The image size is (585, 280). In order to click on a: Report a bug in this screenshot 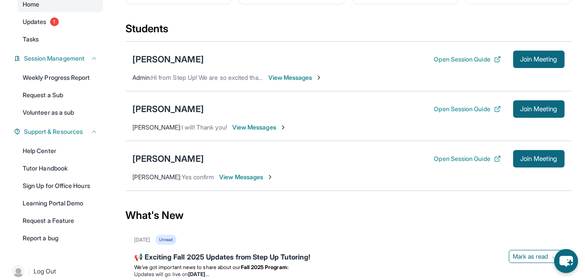, I will do `click(60, 238)`.